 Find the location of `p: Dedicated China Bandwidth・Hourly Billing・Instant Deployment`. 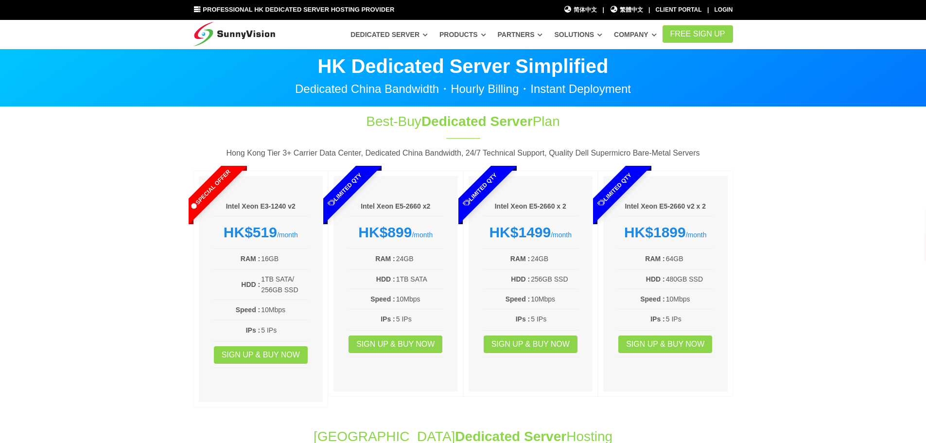

p: Dedicated China Bandwidth・Hourly Billing・Instant Deployment is located at coordinates (463, 89).